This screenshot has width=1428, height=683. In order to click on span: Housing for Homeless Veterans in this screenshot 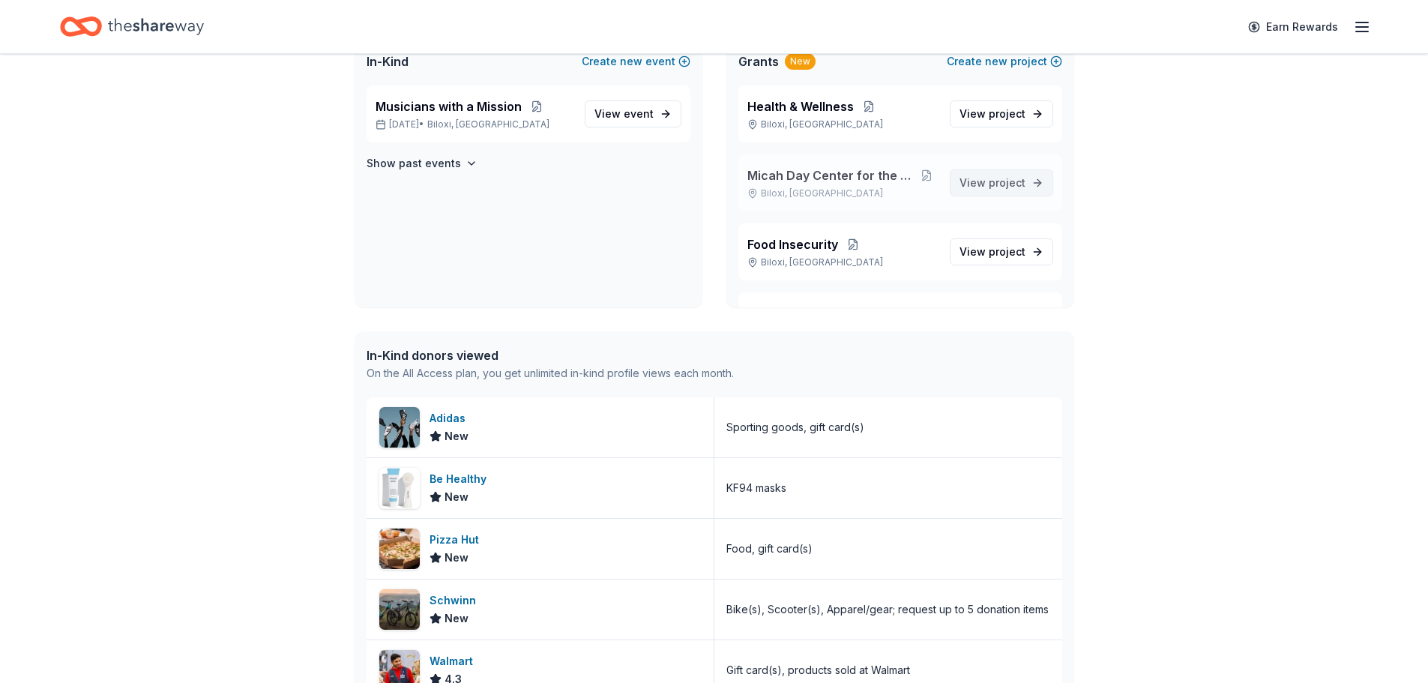, I will do `click(829, 313)`.